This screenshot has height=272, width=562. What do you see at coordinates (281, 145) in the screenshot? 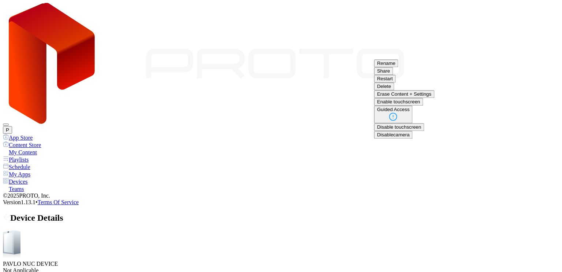
I see `a: Content Store` at bounding box center [281, 145].